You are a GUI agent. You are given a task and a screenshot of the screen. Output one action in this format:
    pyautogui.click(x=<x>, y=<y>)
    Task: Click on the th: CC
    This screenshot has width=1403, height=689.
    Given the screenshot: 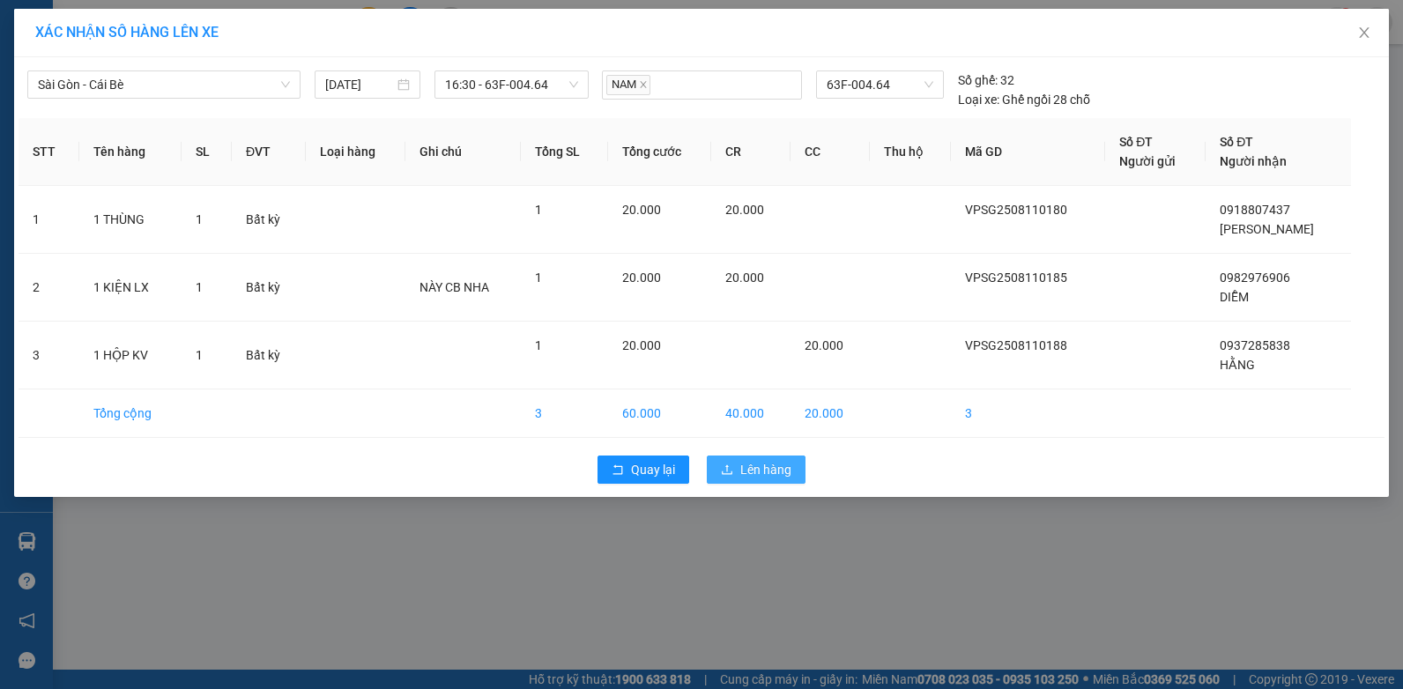 What is the action you would take?
    pyautogui.click(x=830, y=152)
    